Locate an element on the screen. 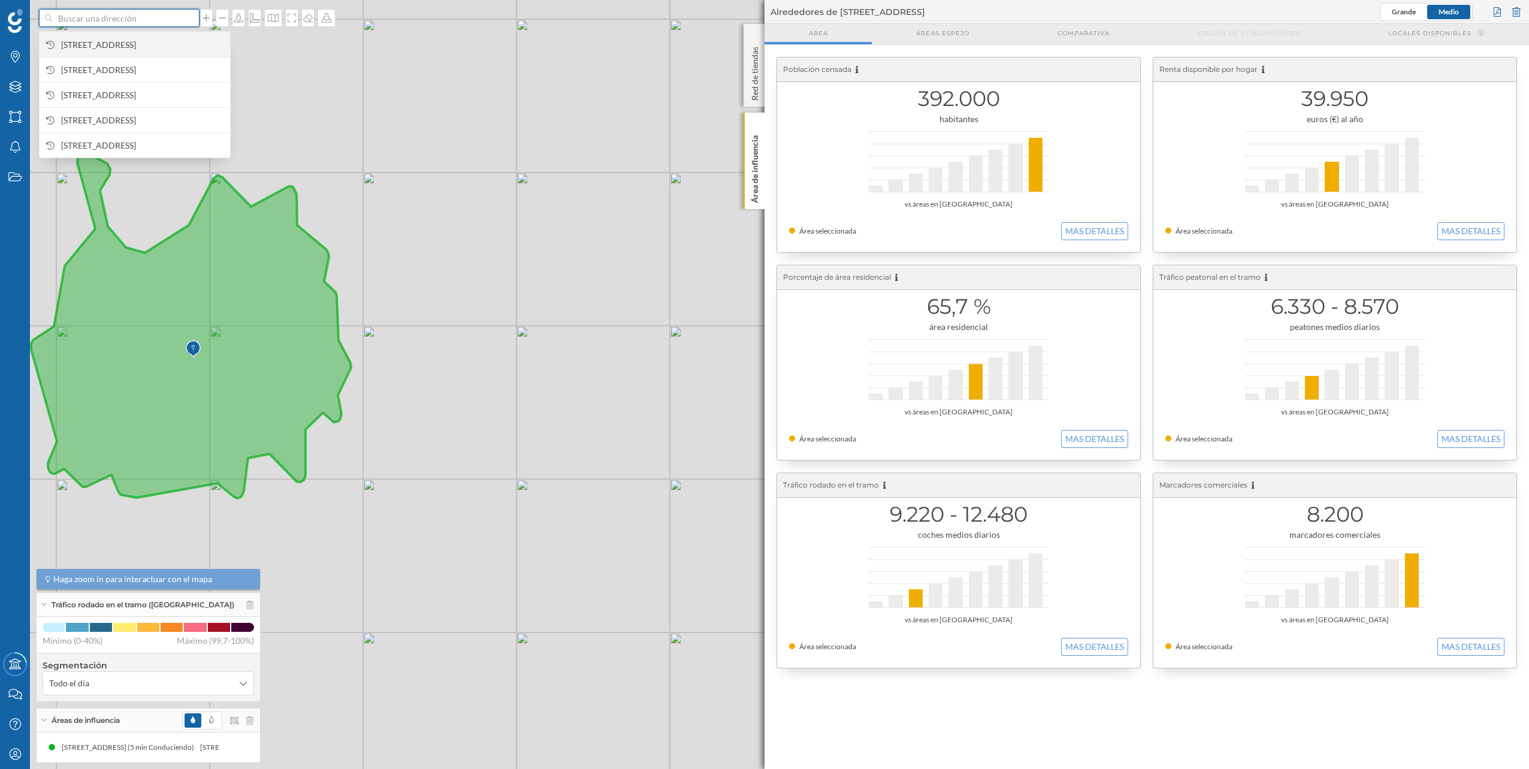 The image size is (1529, 769). div: Marcadores comerciales is located at coordinates (1335, 485).